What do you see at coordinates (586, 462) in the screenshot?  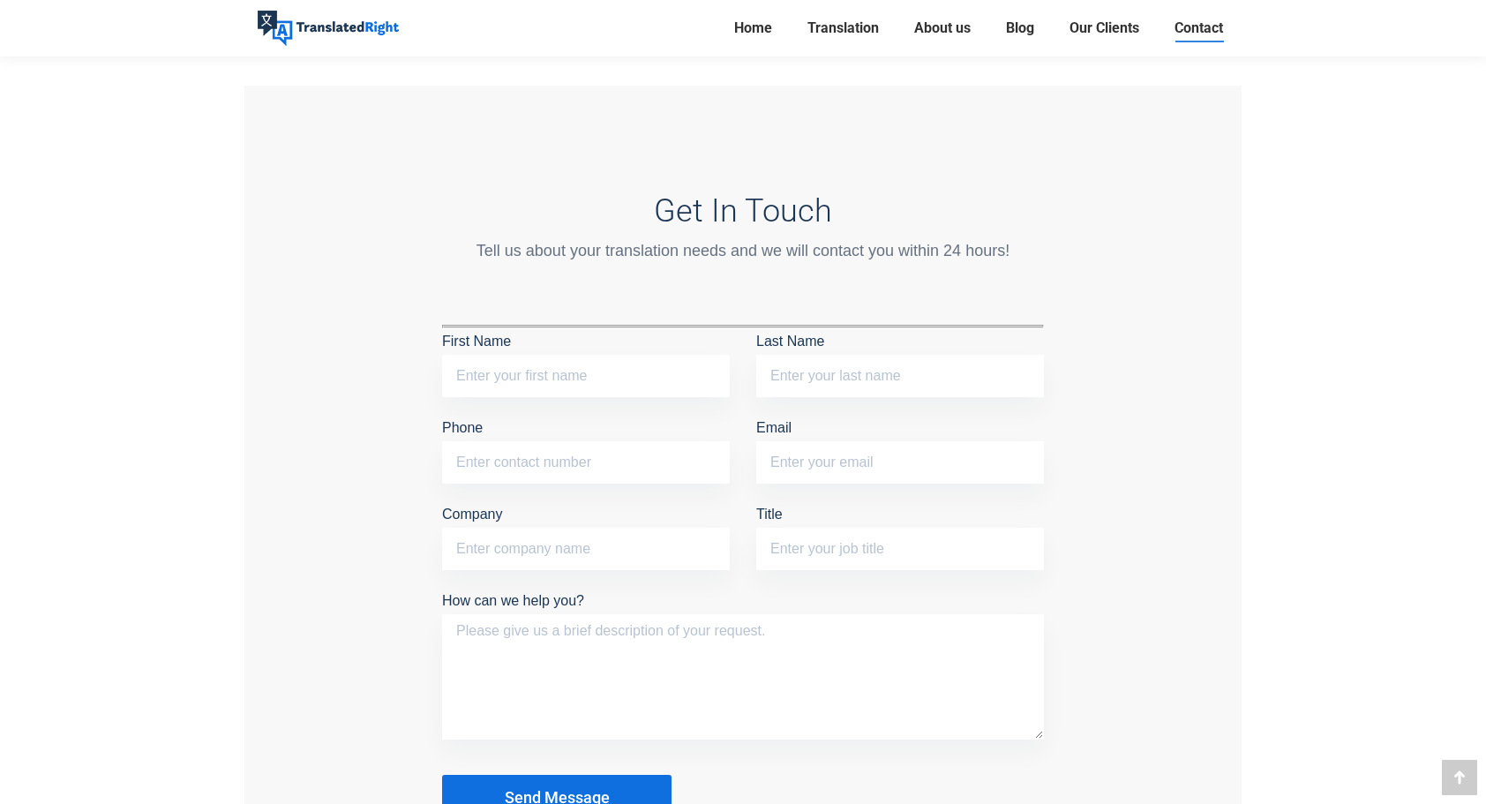 I see `input: Phone` at bounding box center [586, 462].